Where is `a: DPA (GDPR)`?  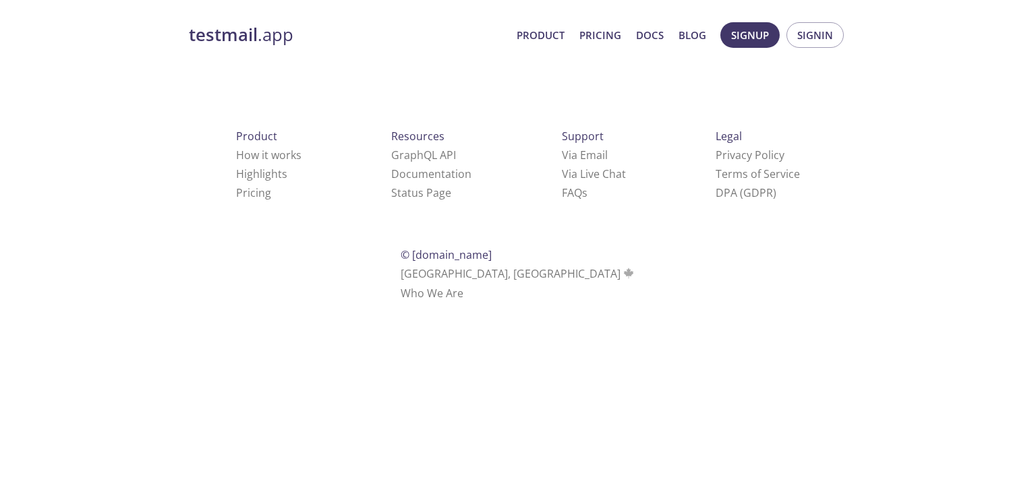
a: DPA (GDPR) is located at coordinates (746, 193).